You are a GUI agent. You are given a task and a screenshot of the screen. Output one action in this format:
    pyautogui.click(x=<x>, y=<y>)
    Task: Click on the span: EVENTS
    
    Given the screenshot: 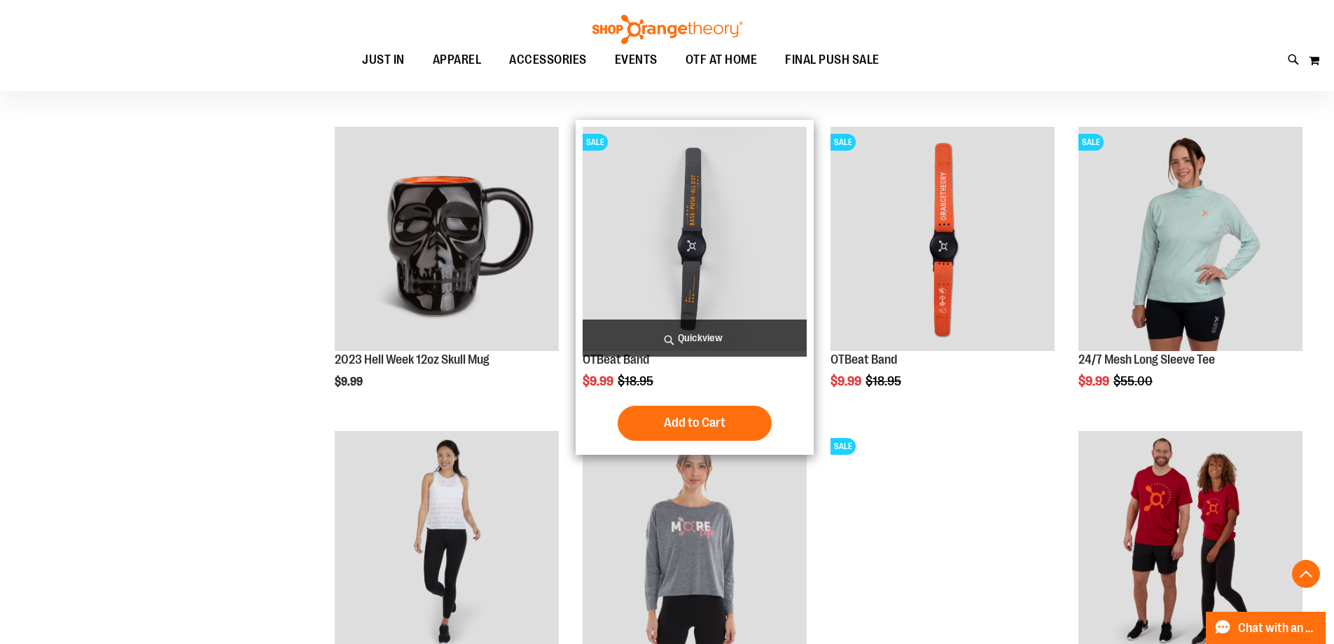 What is the action you would take?
    pyautogui.click(x=636, y=60)
    